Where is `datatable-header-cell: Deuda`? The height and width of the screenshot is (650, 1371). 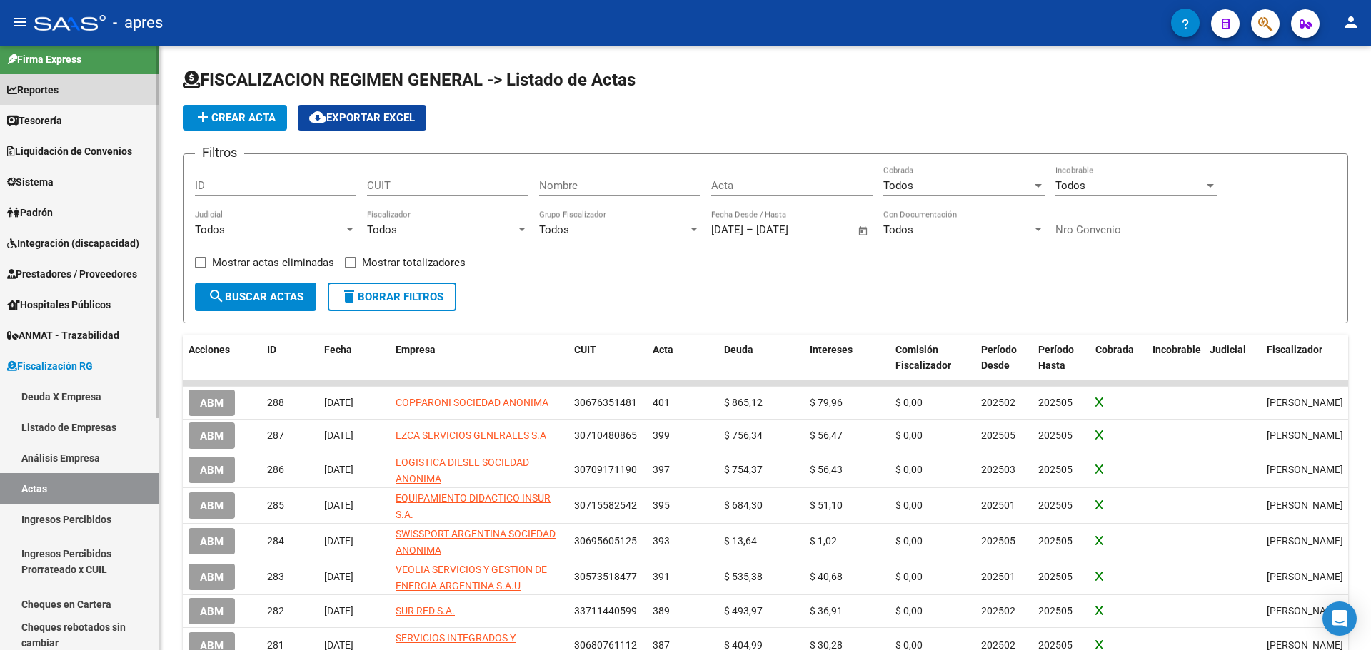 datatable-header-cell: Deuda is located at coordinates (761, 358).